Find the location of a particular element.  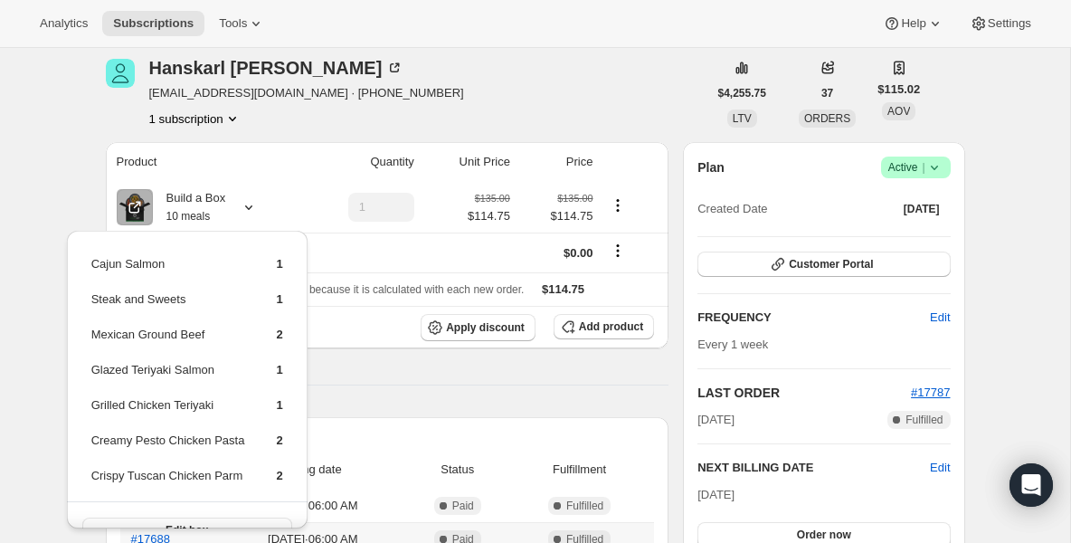

span: Status is located at coordinates (457, 470).